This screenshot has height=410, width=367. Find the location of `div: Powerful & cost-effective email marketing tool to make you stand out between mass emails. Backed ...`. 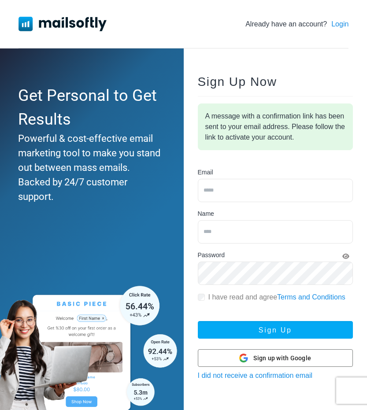

div: Powerful & cost-effective email marketing tool to make you stand out between mass emails. Backed ... is located at coordinates (89, 167).